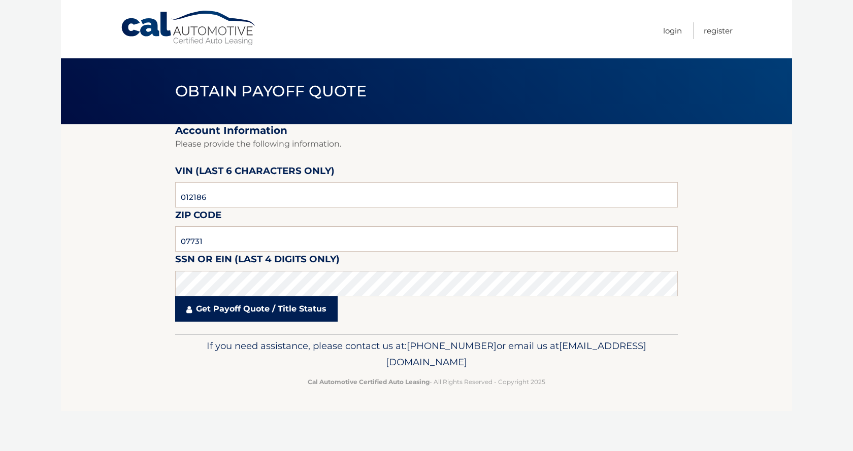 Image resolution: width=853 pixels, height=451 pixels. I want to click on a: Login, so click(672, 30).